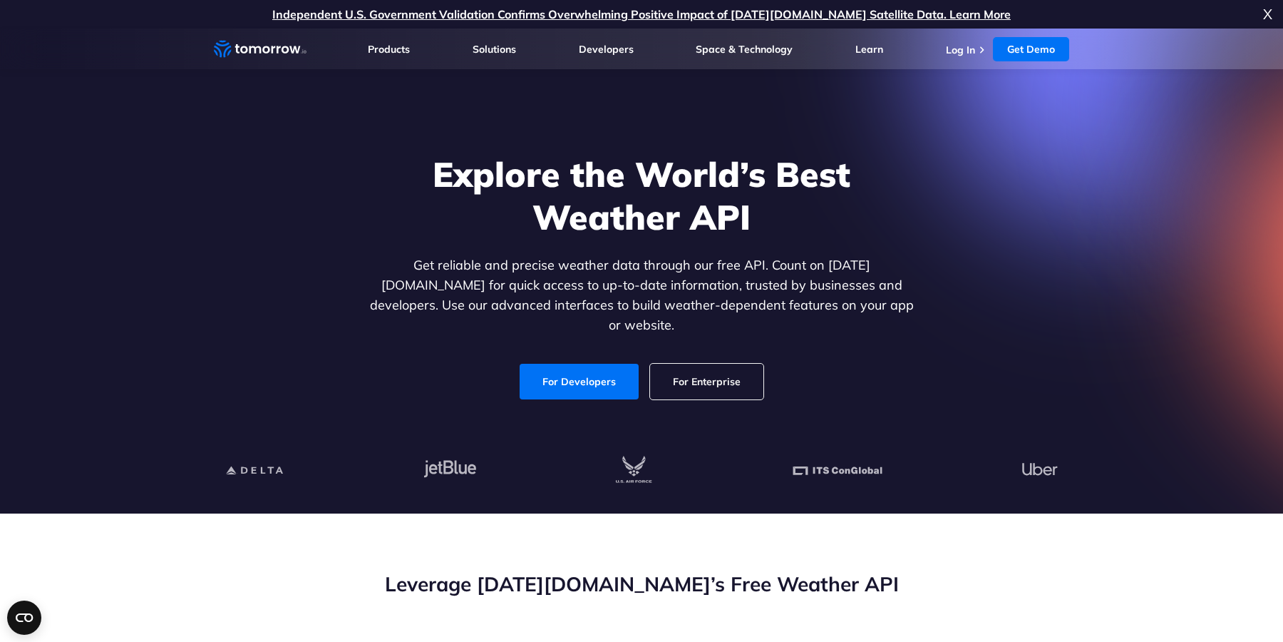  I want to click on a: Products, so click(389, 49).